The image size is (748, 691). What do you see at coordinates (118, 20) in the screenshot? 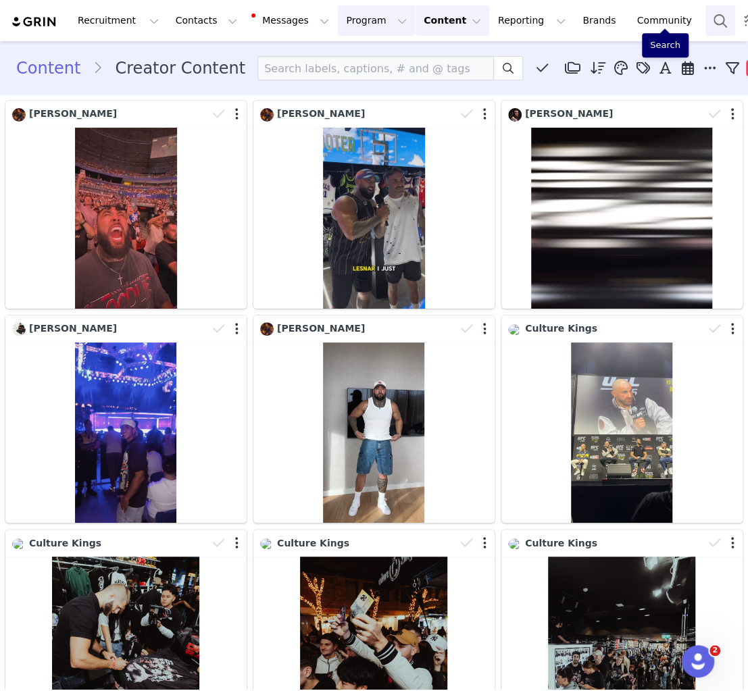
I see `button: Recruitment` at bounding box center [118, 20].